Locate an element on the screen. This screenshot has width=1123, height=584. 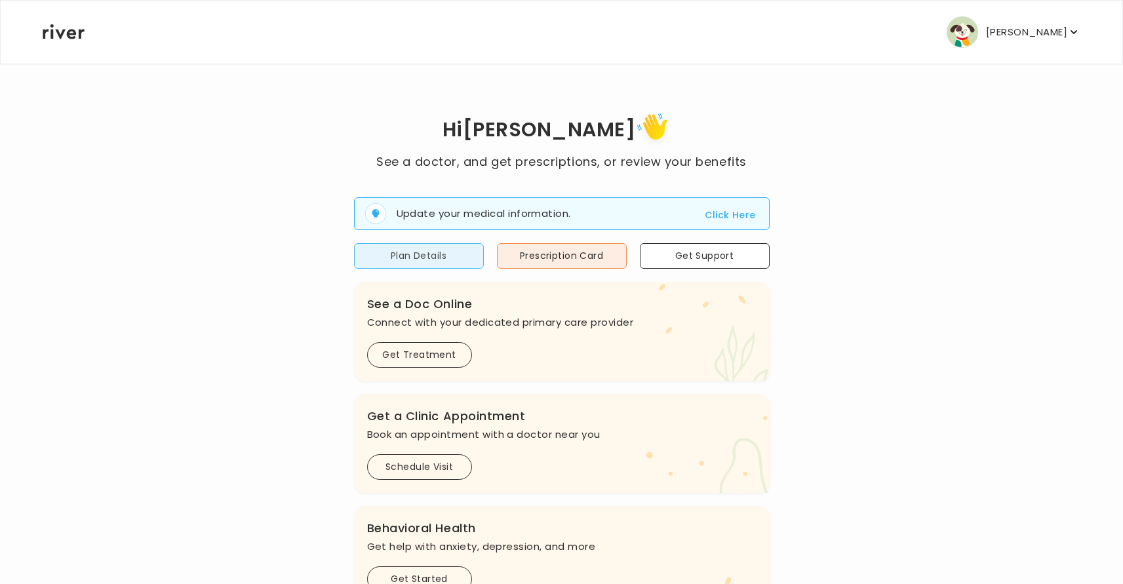
button: Plan Details is located at coordinates (419, 256).